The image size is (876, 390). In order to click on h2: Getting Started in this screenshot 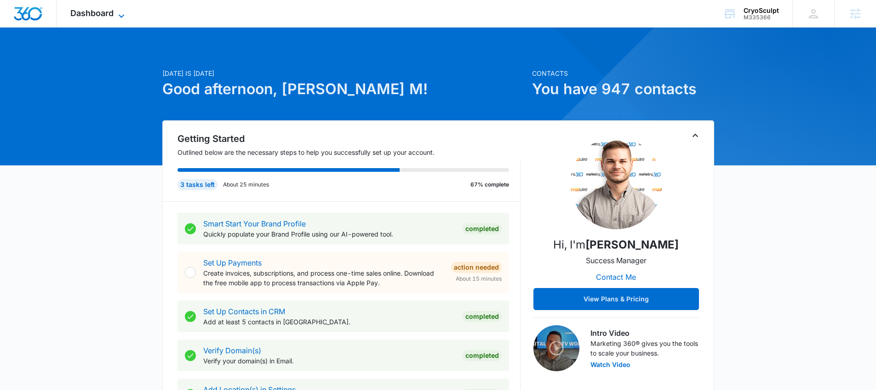, I will do `click(349, 139)`.